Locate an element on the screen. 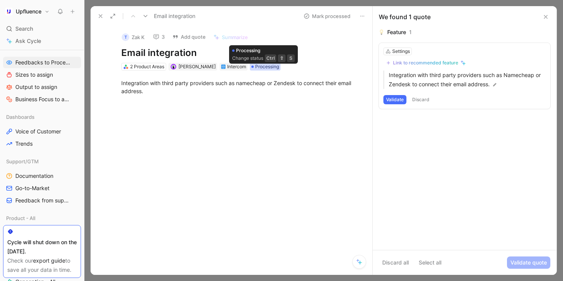  a: Trends is located at coordinates (42, 144).